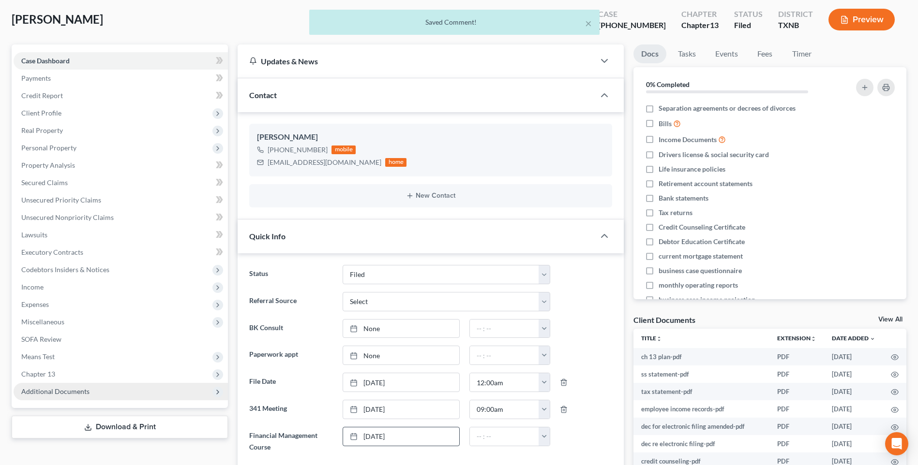 The width and height of the screenshot is (918, 465). I want to click on span: Secured Claims, so click(45, 182).